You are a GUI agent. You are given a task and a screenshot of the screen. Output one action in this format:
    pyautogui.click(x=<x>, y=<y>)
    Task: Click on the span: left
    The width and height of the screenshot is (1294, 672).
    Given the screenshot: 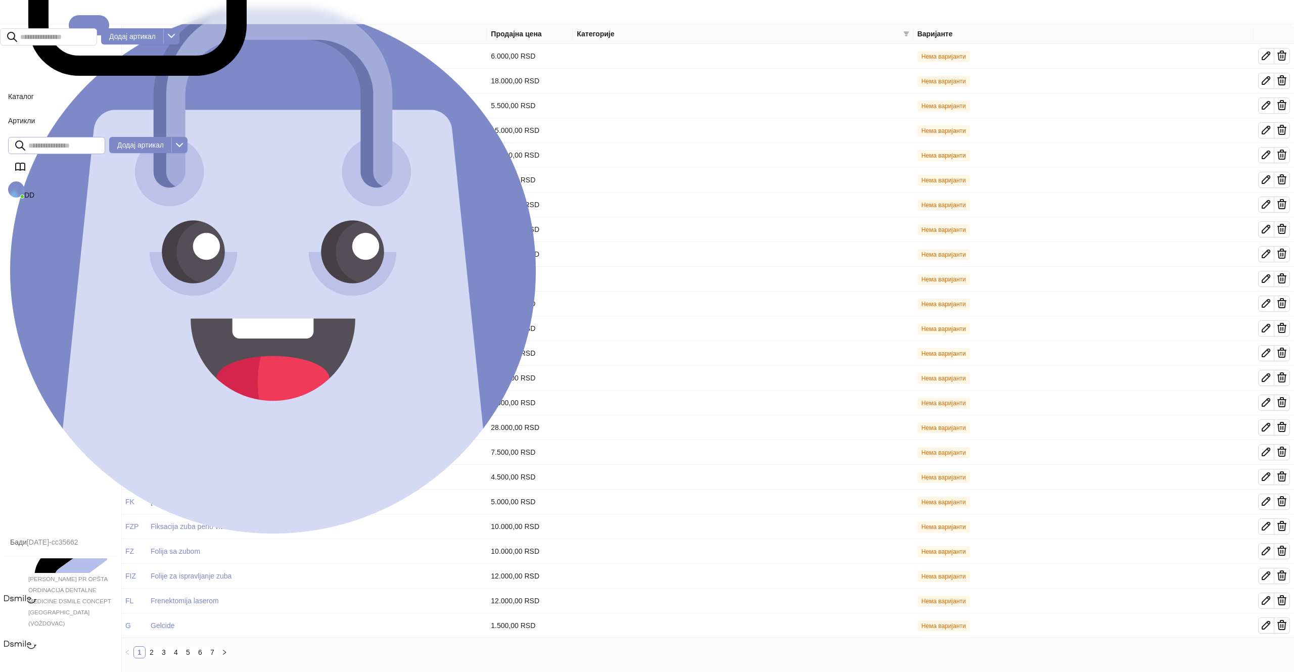 What is the action you would take?
    pyautogui.click(x=127, y=653)
    